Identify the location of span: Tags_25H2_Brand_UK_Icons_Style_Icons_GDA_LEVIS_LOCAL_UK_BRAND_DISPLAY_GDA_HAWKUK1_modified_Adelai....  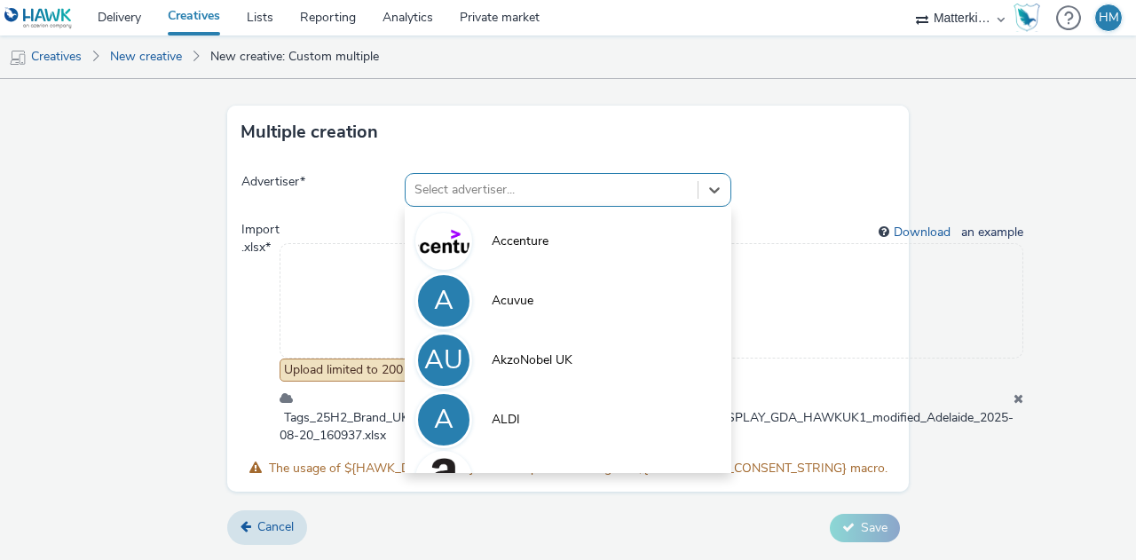
(646, 426).